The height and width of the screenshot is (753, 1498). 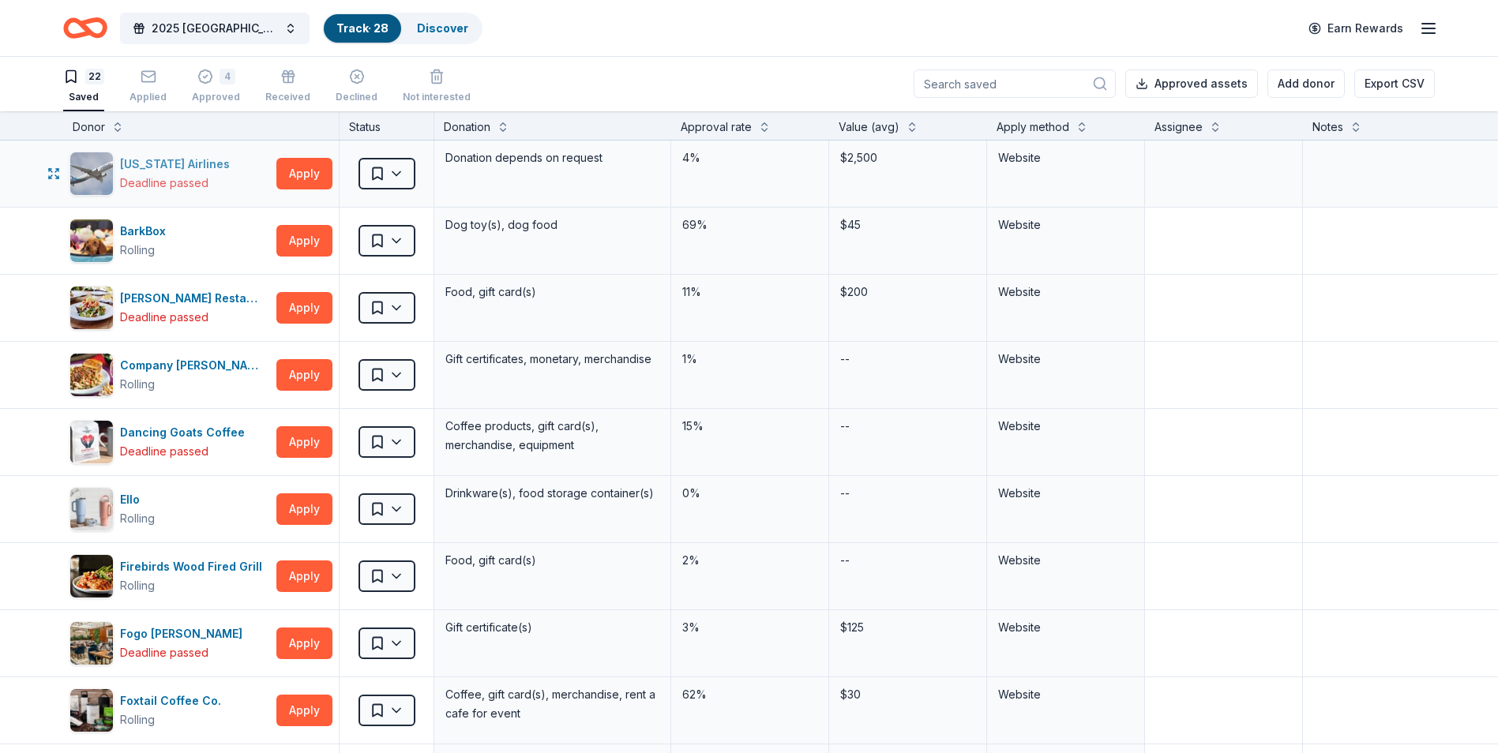 I want to click on a: Track· 28, so click(x=362, y=28).